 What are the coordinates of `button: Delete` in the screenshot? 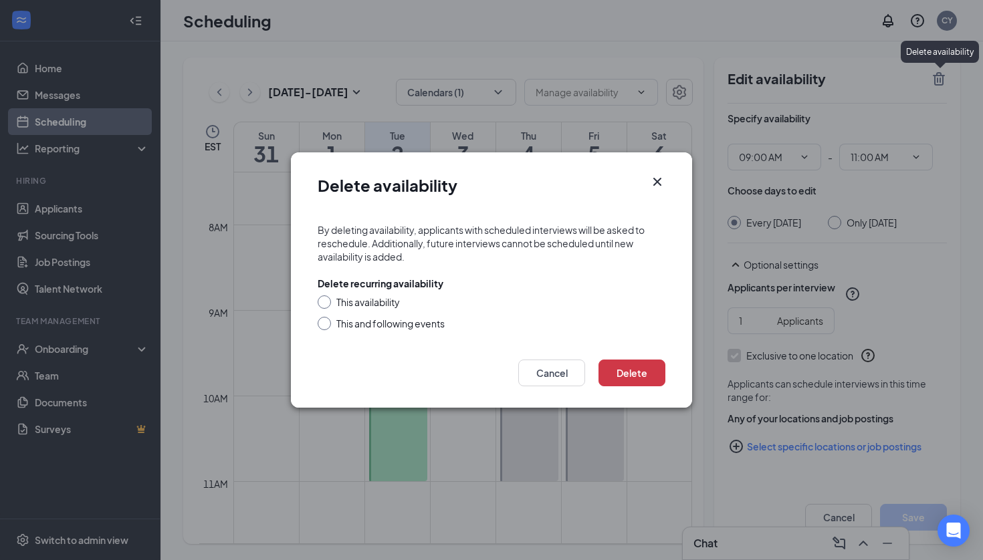 It's located at (632, 373).